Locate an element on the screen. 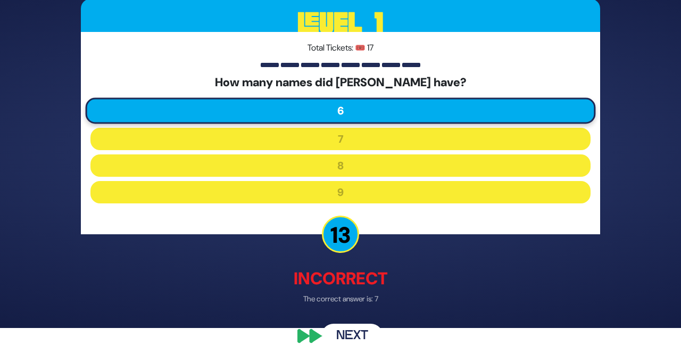  button: 7 is located at coordinates (340, 139).